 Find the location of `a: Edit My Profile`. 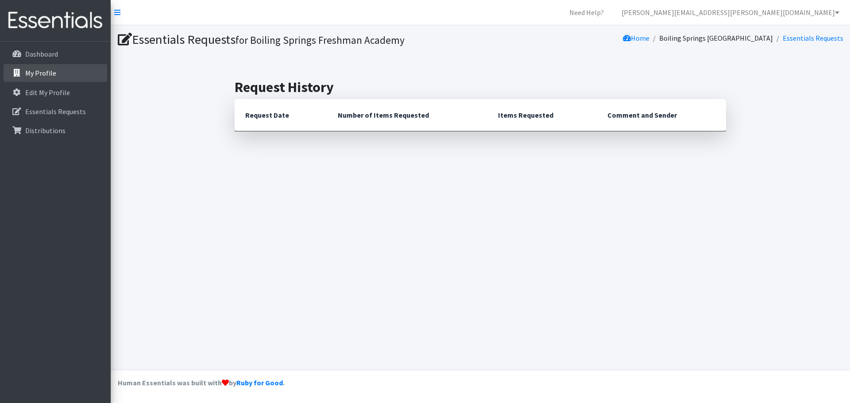

a: Edit My Profile is located at coordinates (55, 93).